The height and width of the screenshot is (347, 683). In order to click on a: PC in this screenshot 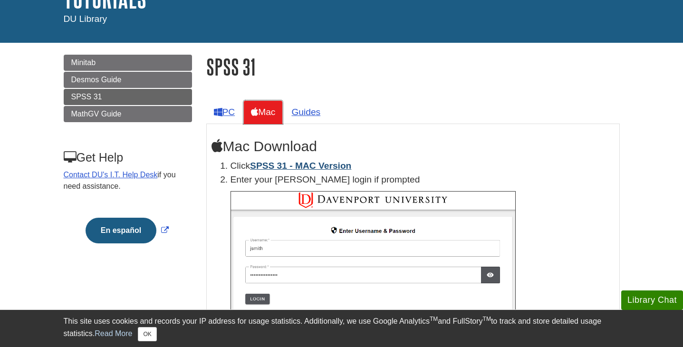, I will do `click(224, 112)`.